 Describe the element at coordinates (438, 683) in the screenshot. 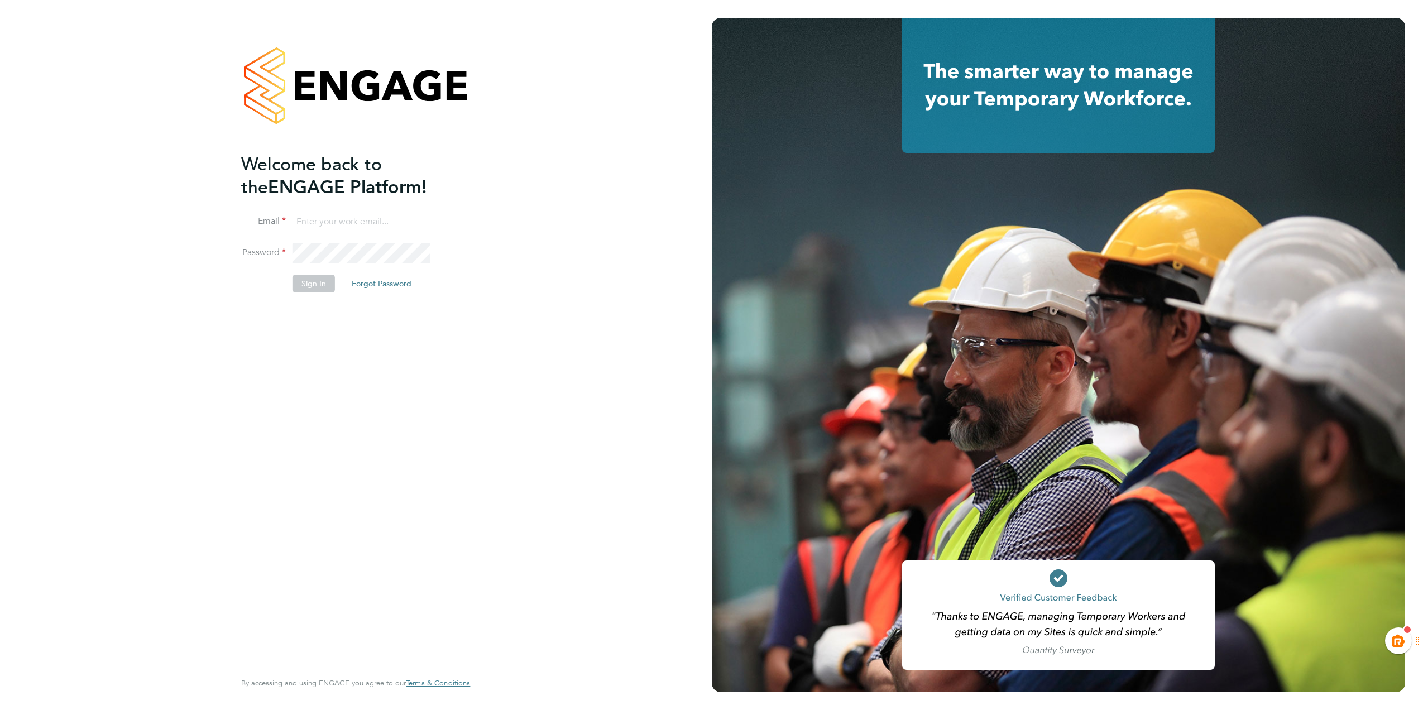

I see `a: Terms & Conditions` at that location.